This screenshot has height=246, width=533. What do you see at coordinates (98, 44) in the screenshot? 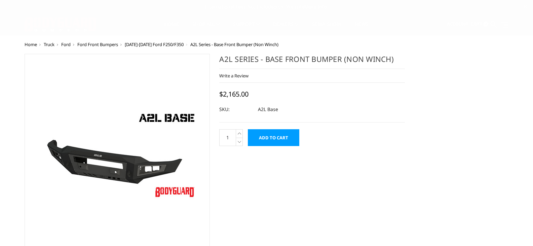
I see `a: Ford Front Bumpers` at bounding box center [98, 44].